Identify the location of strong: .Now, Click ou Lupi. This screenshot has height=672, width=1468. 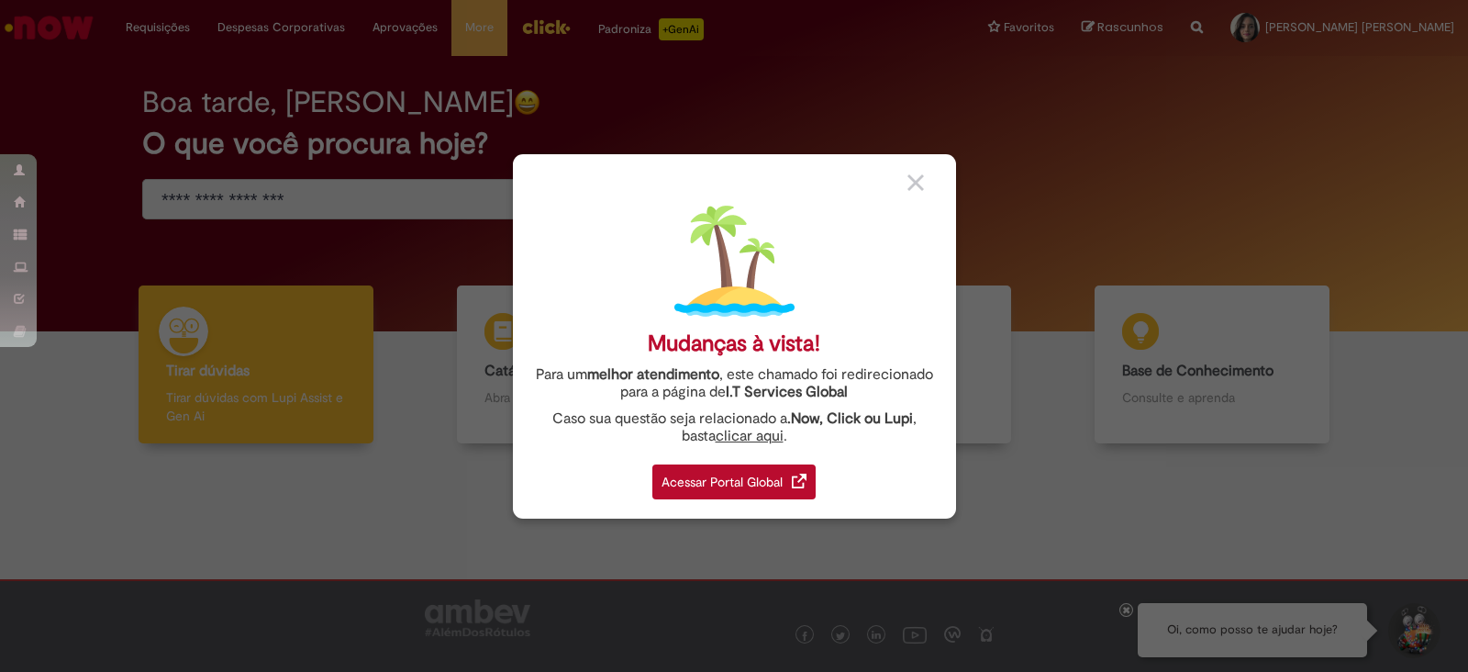
(850, 418).